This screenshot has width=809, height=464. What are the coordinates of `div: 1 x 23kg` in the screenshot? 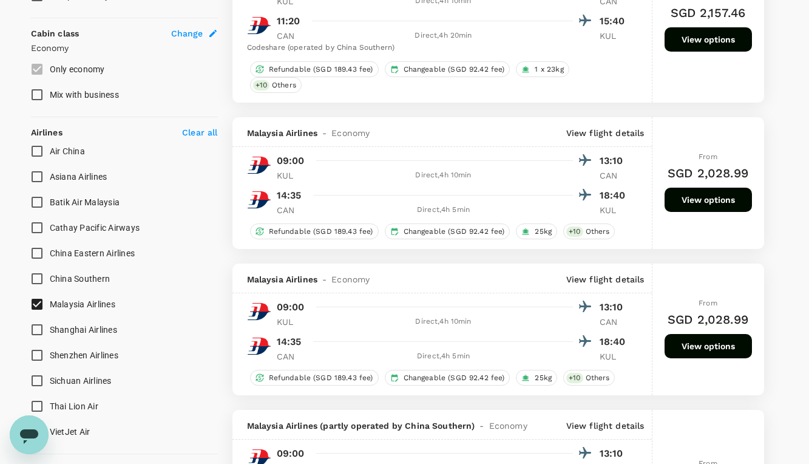 It's located at (542, 69).